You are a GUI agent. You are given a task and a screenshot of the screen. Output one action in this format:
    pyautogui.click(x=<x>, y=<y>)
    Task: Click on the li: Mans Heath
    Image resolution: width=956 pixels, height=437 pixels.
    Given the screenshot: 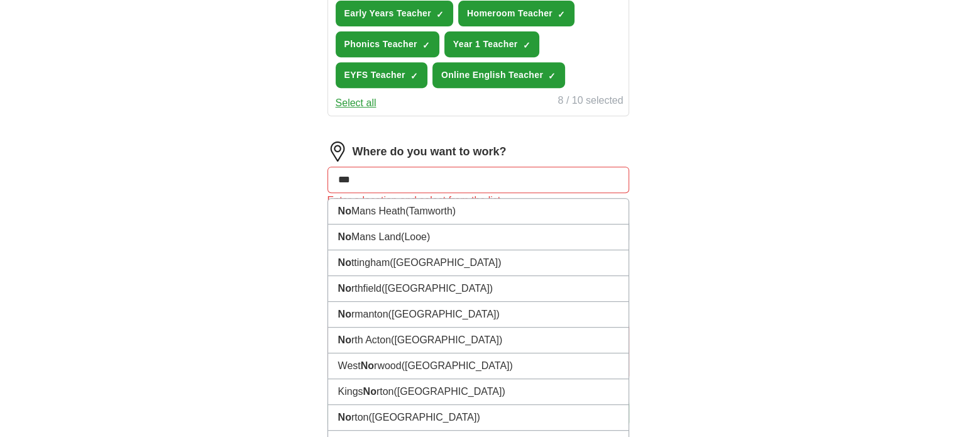 What is the action you would take?
    pyautogui.click(x=479, y=211)
    